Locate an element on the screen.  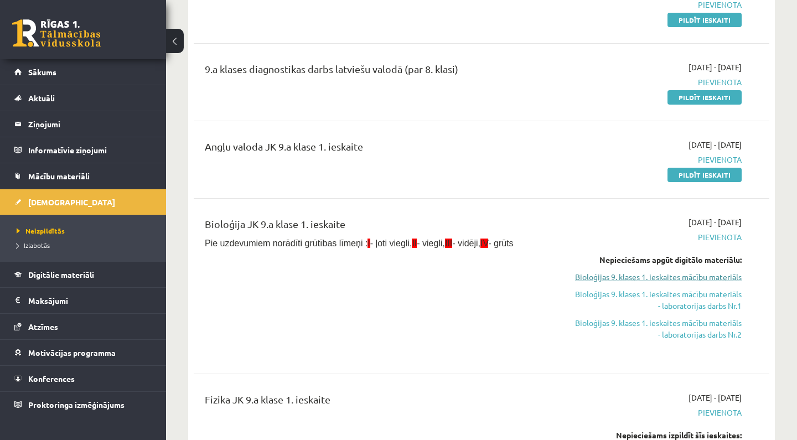
div: Nepieciešams apgūt digitālo materiālu: is located at coordinates (658, 260).